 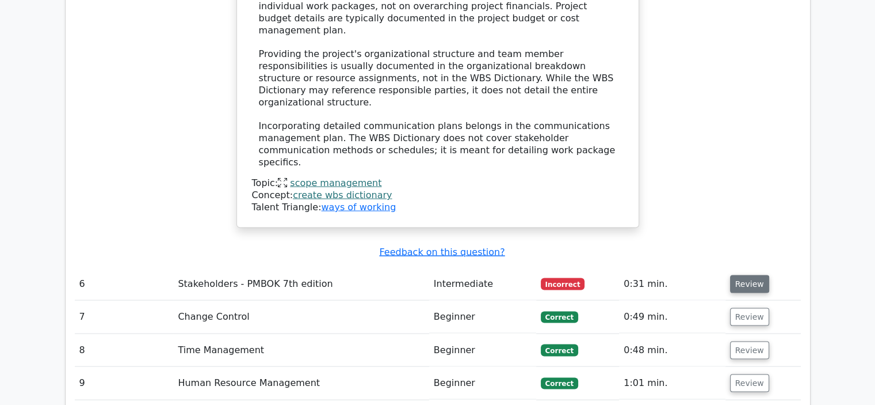 I want to click on td: 1:01 min., so click(x=672, y=383).